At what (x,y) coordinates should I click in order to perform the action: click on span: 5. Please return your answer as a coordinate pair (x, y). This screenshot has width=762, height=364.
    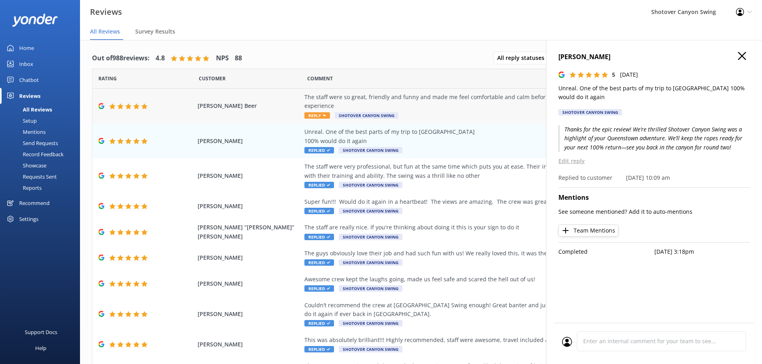
    Looking at the image, I should click on (614, 74).